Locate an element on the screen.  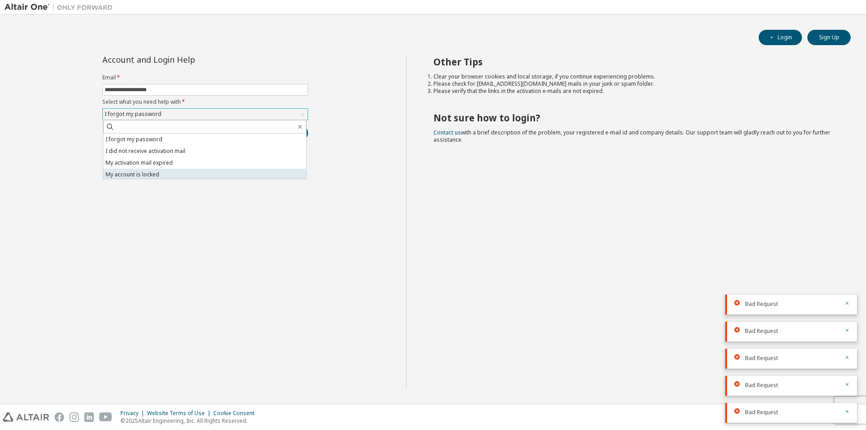
div: Privacy is located at coordinates (134, 413).